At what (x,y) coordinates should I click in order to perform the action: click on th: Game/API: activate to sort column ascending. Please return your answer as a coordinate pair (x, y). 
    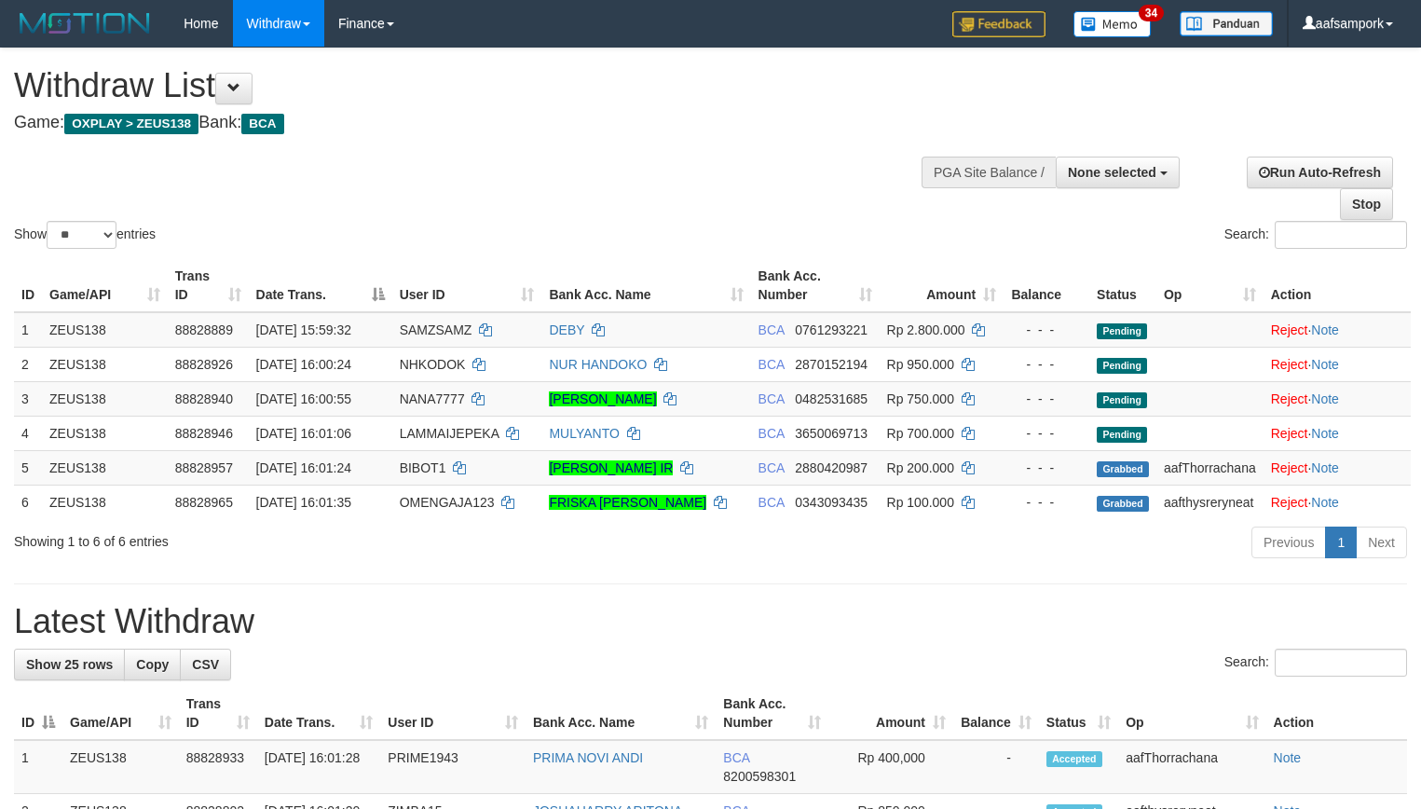
    Looking at the image, I should click on (104, 285).